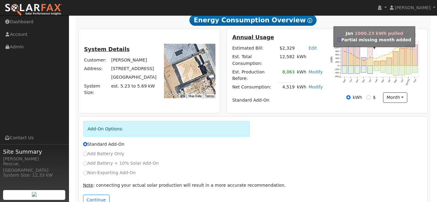 The height and width of the screenshot is (202, 437). Describe the element at coordinates (107, 49) in the screenshot. I see `u: System Details` at that location.